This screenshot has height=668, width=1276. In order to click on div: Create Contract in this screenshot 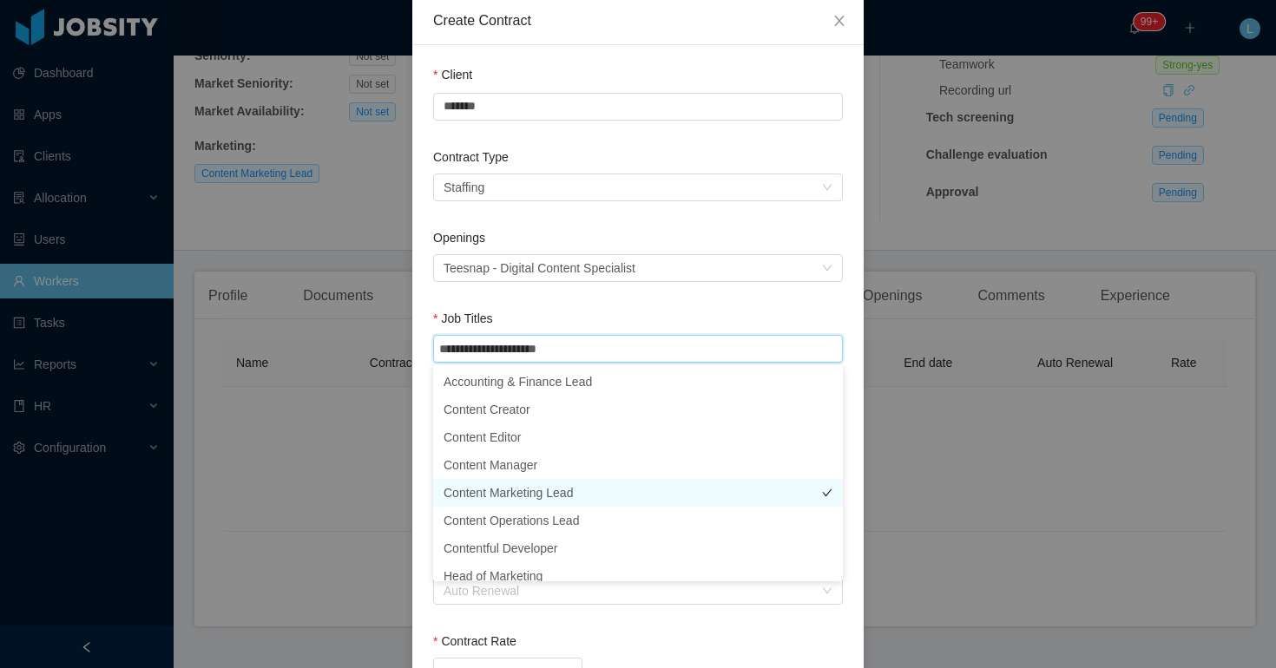, I will do `click(638, 21)`.